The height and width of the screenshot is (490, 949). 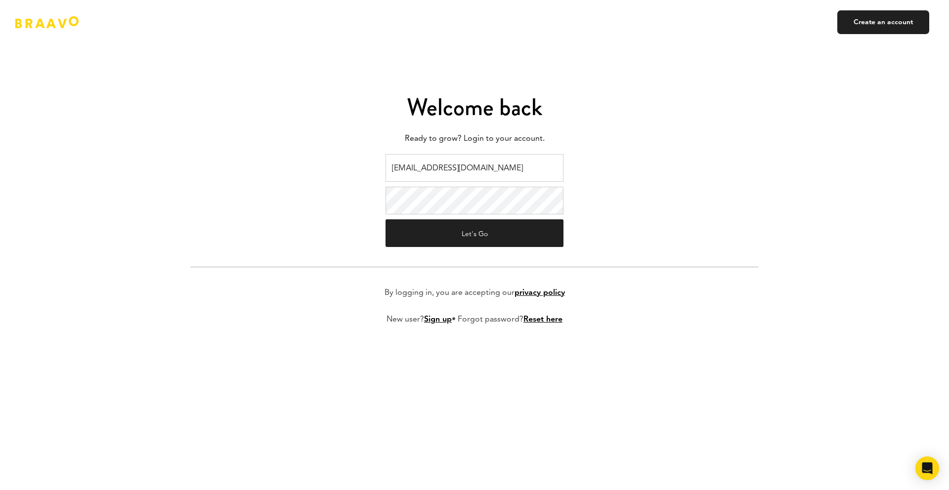 What do you see at coordinates (543, 320) in the screenshot?
I see `a: Reset here` at bounding box center [543, 320].